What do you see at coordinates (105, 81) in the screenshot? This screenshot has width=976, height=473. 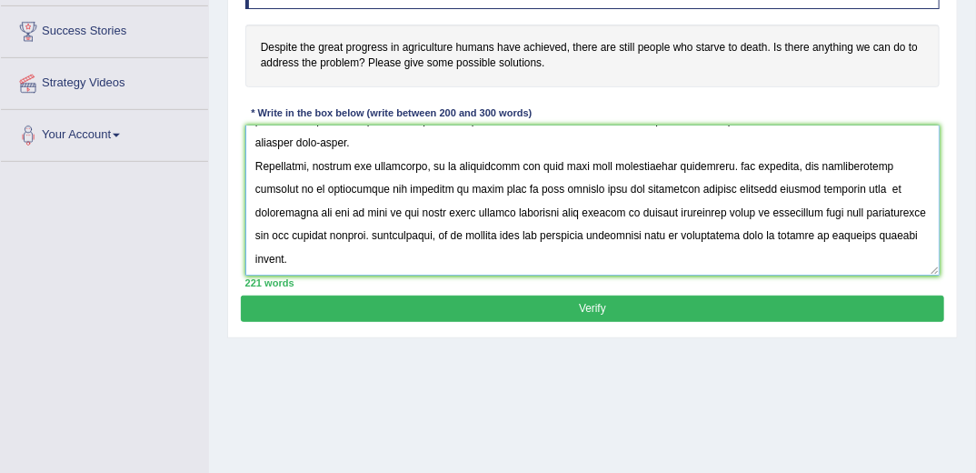 I see `a: Strategy Videos` at bounding box center [105, 81].